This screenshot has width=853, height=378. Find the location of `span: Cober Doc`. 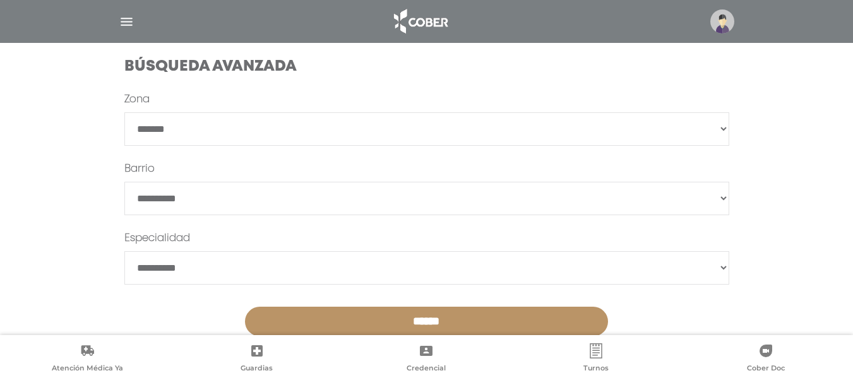

span: Cober Doc is located at coordinates (766, 370).